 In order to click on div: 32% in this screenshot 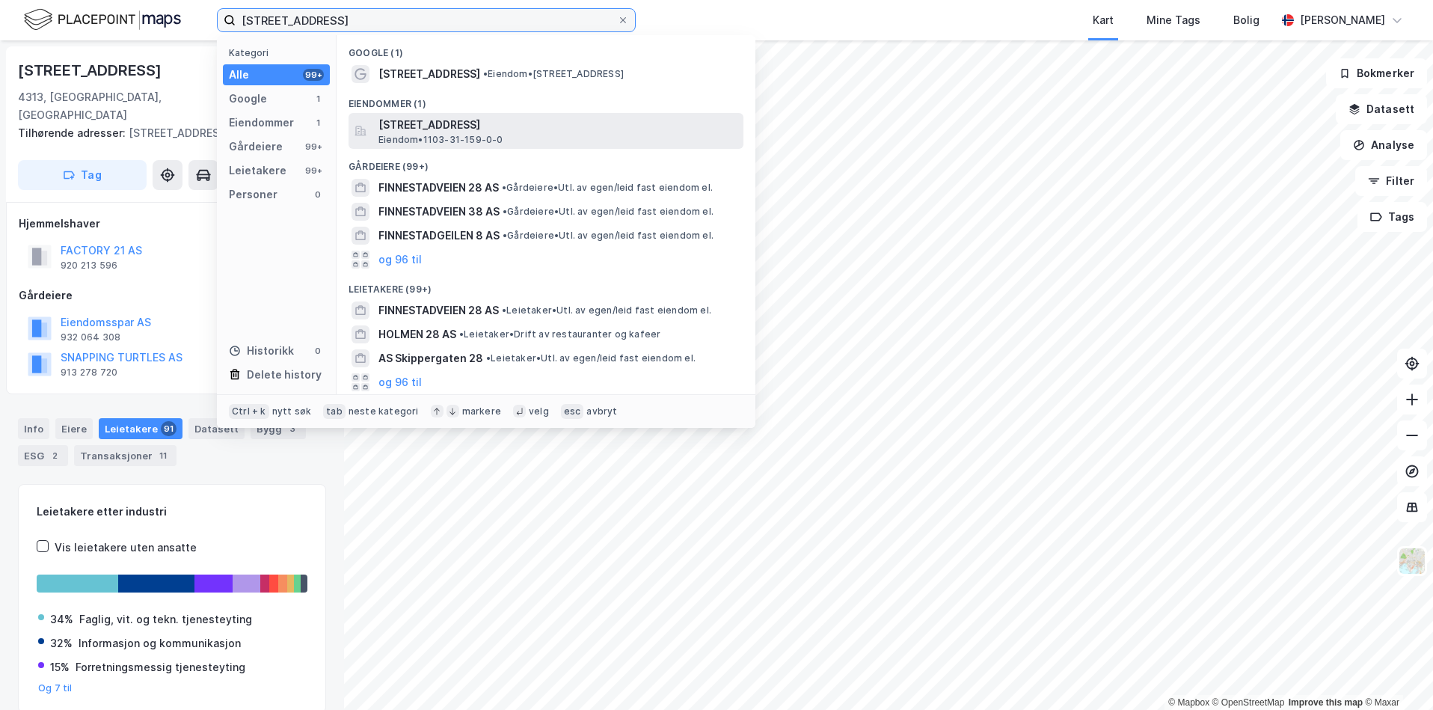, I will do `click(61, 643)`.